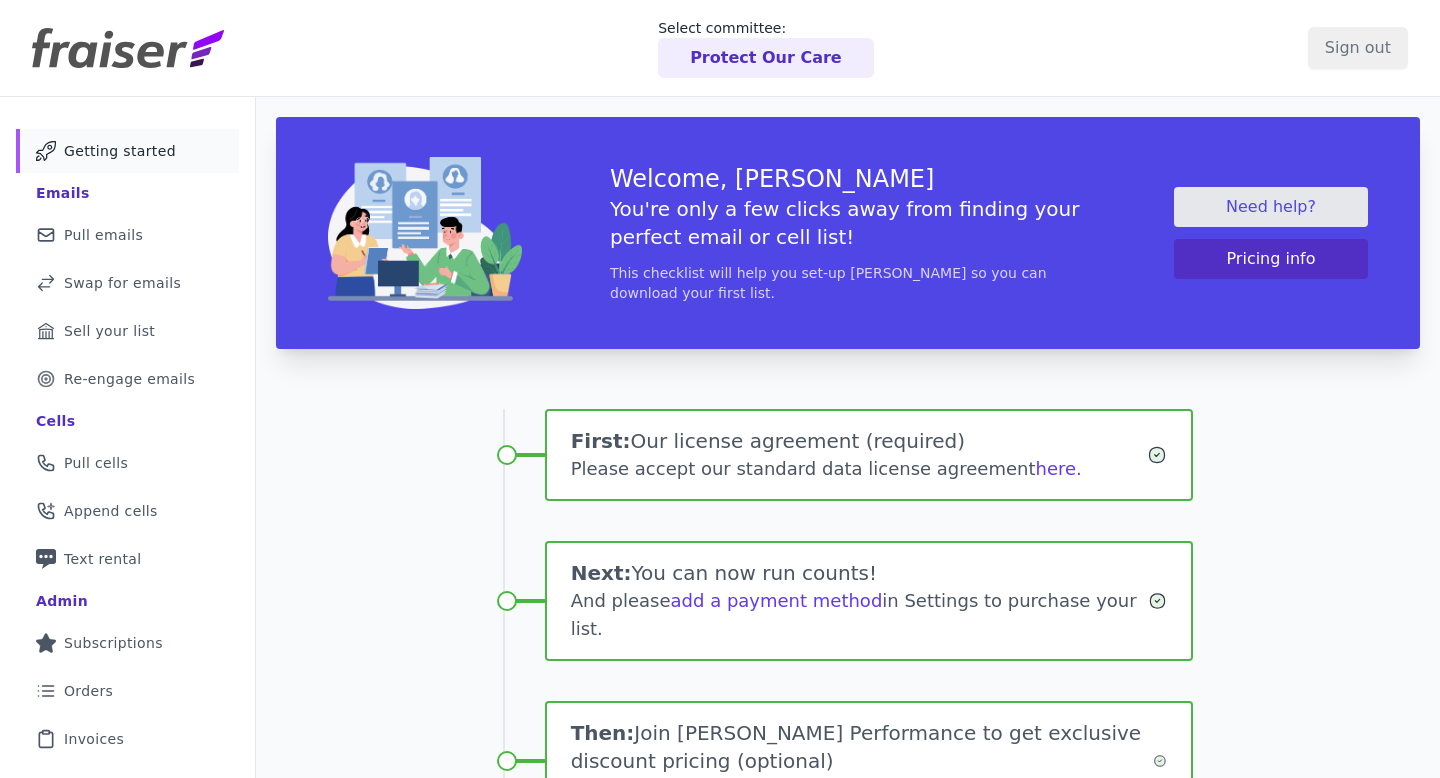 The image size is (1440, 778). What do you see at coordinates (127, 691) in the screenshot?
I see `a: Orders` at bounding box center [127, 691].